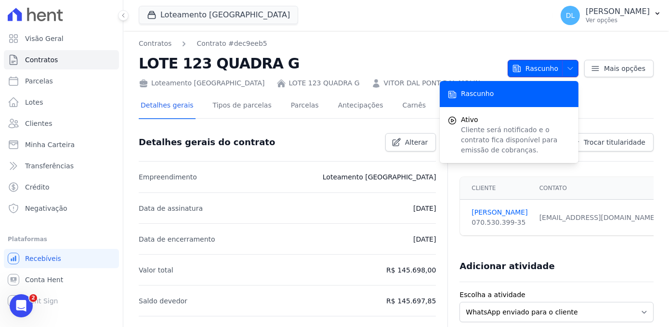  I want to click on span: Negativação, so click(46, 208).